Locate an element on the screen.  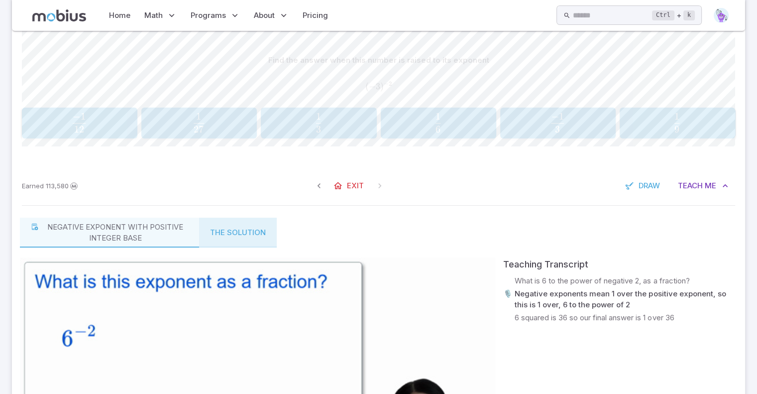
span: 9 is located at coordinates (677, 129).